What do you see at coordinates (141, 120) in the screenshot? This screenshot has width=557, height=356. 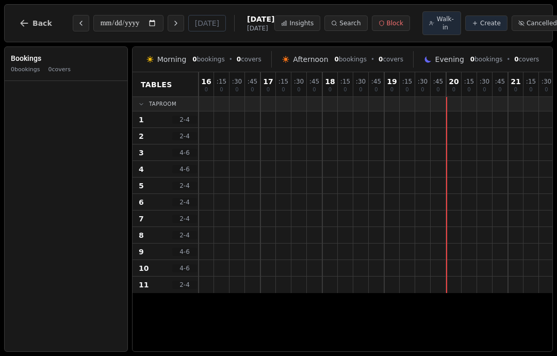 I see `span: 1` at bounding box center [141, 120].